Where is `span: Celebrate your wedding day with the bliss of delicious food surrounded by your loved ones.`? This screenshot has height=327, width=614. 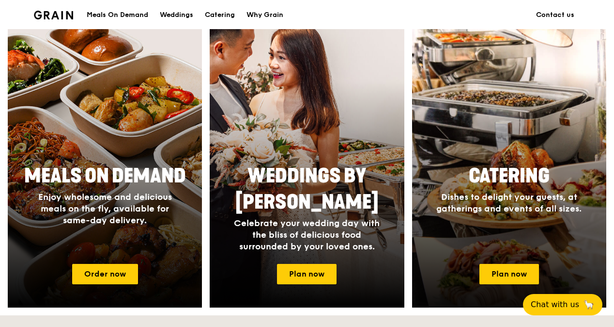 span: Celebrate your wedding day with the bliss of delicious food surrounded by your loved ones. is located at coordinates (307, 234).